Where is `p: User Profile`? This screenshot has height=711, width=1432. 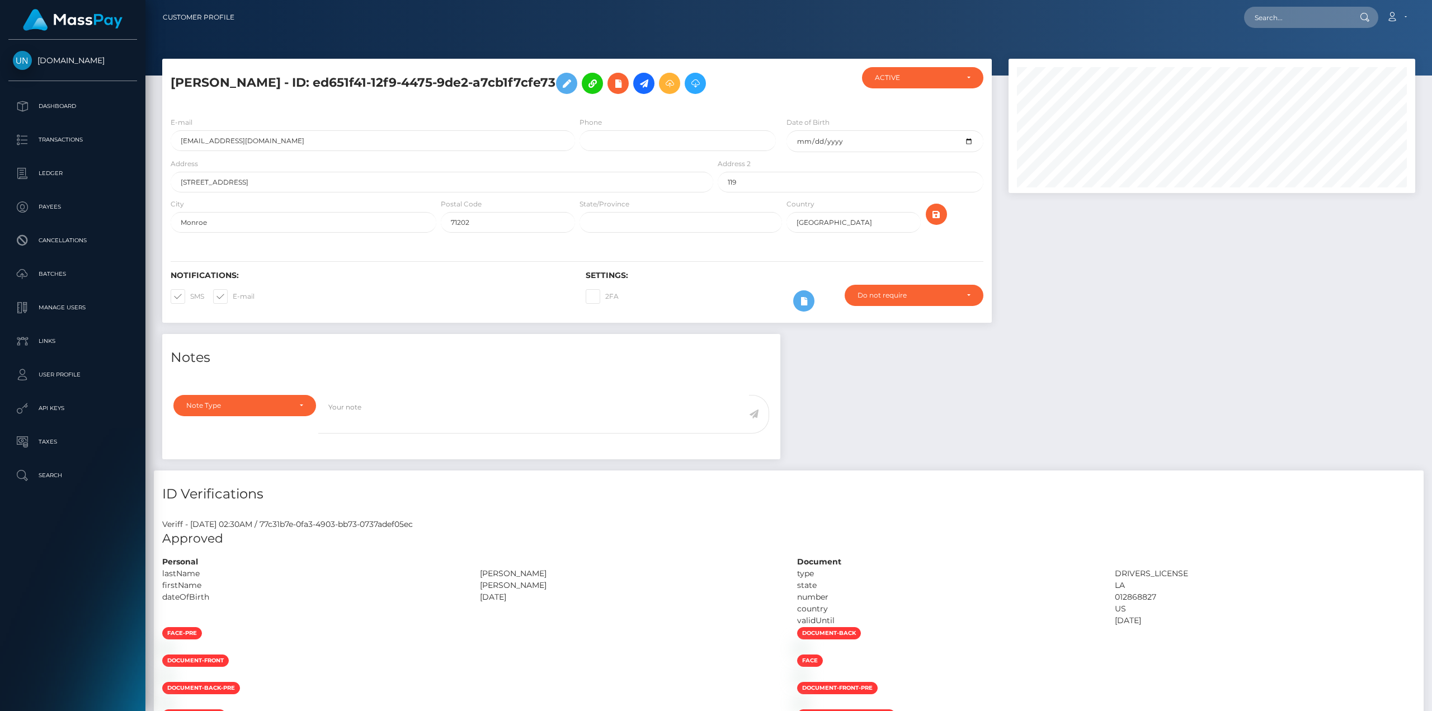 p: User Profile is located at coordinates (73, 375).